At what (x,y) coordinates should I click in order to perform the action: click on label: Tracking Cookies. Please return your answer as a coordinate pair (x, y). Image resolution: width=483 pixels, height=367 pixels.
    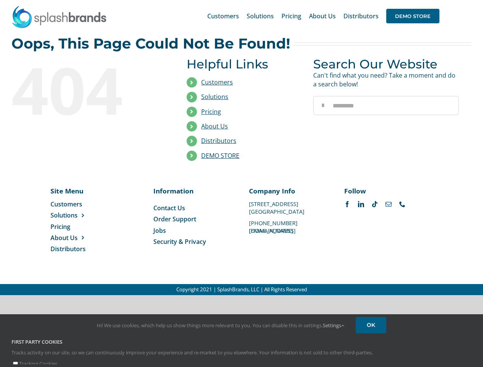
    Looking at the image, I should click on (34, 363).